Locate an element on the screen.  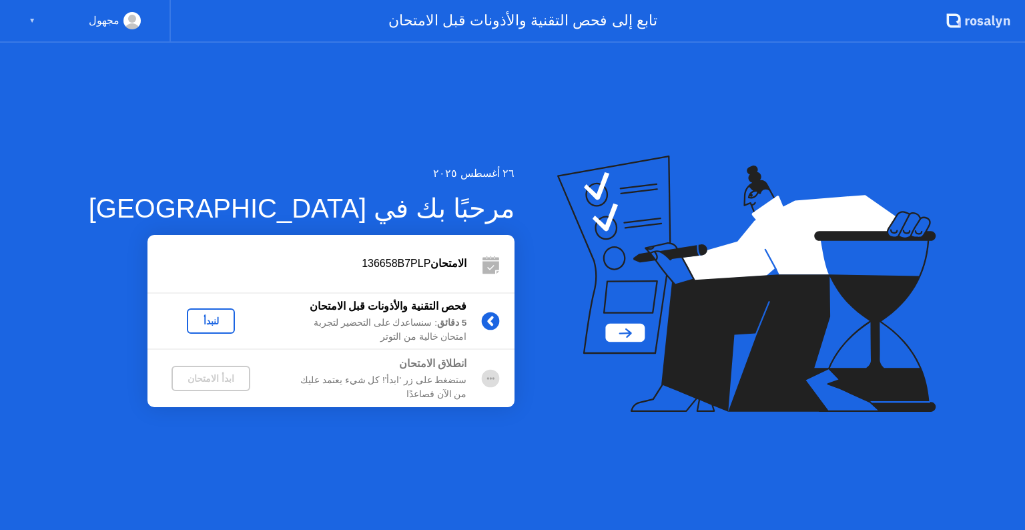
div: 136658B7PLP is located at coordinates (307, 264).